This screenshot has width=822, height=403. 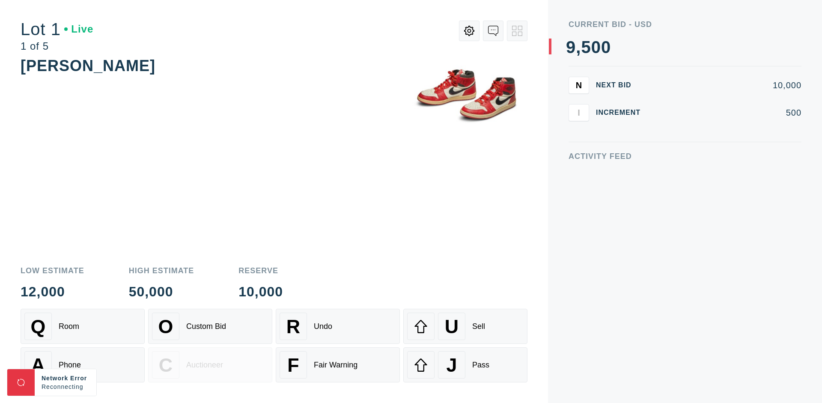 What do you see at coordinates (685, 156) in the screenshot?
I see `div: Activity Feed` at bounding box center [685, 156].